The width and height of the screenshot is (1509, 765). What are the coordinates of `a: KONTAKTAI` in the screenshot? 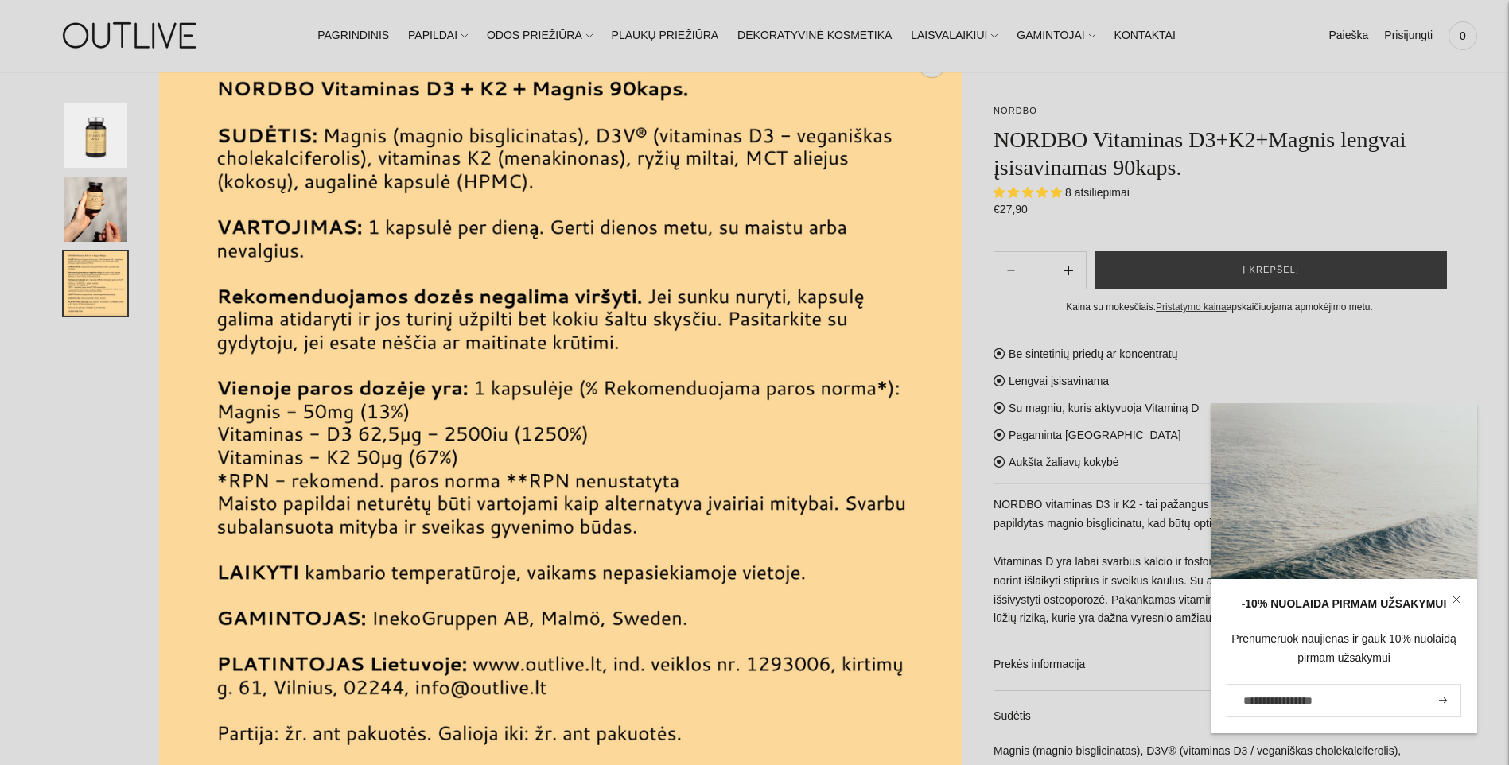 It's located at (1145, 36).